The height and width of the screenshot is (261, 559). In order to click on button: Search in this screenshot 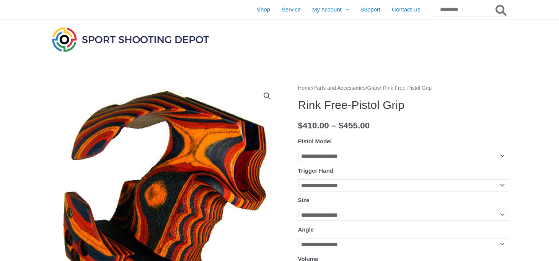, I will do `click(502, 10)`.